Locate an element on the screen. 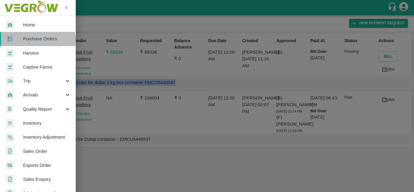 The width and height of the screenshot is (414, 192). span: Purchase Orders is located at coordinates (47, 39).